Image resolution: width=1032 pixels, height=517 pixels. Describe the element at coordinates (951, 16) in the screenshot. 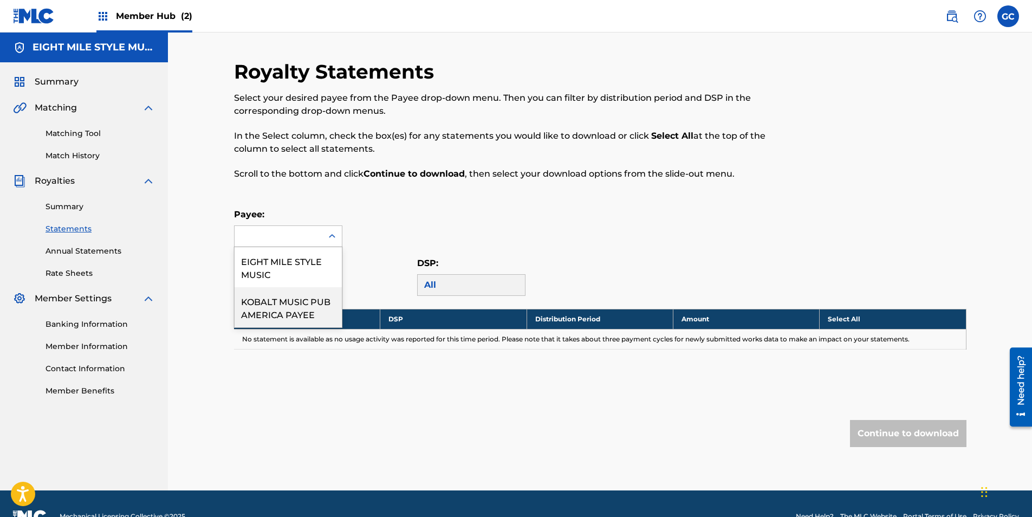

I see `a: Public Search` at that location.